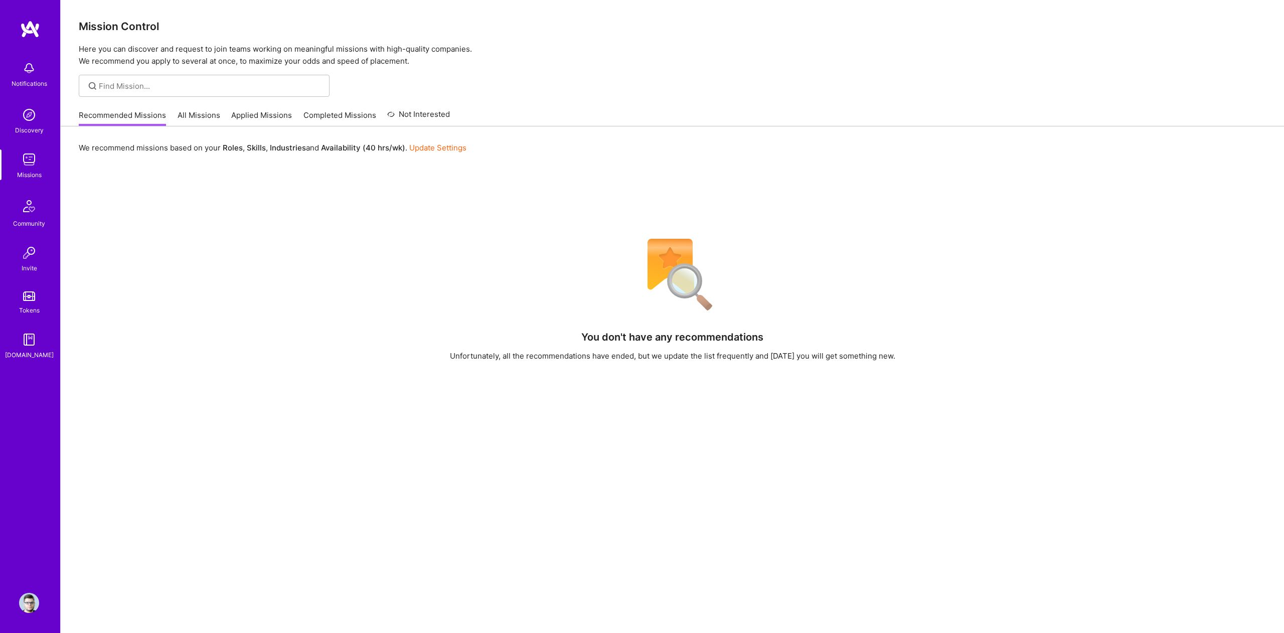  I want to click on a: All Missions, so click(199, 118).